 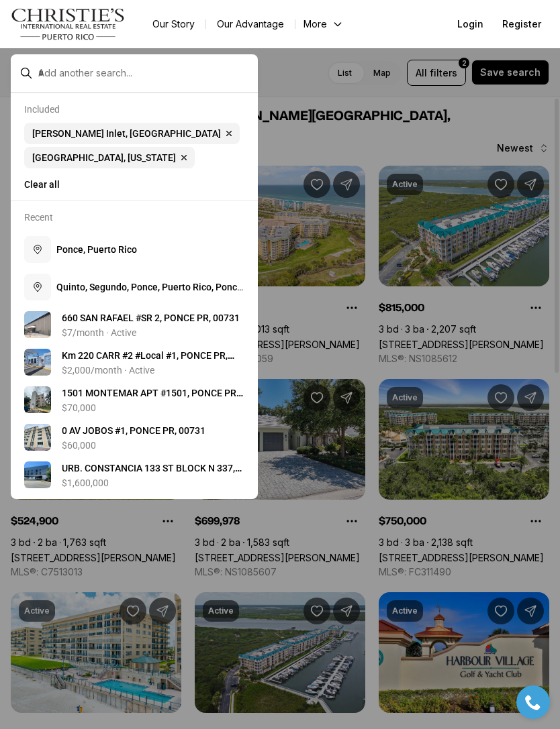 What do you see at coordinates (470, 24) in the screenshot?
I see `span: Login` at bounding box center [470, 24].